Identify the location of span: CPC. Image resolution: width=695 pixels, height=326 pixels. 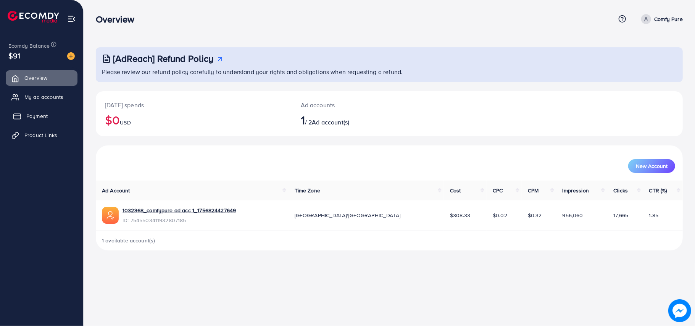
(498, 190).